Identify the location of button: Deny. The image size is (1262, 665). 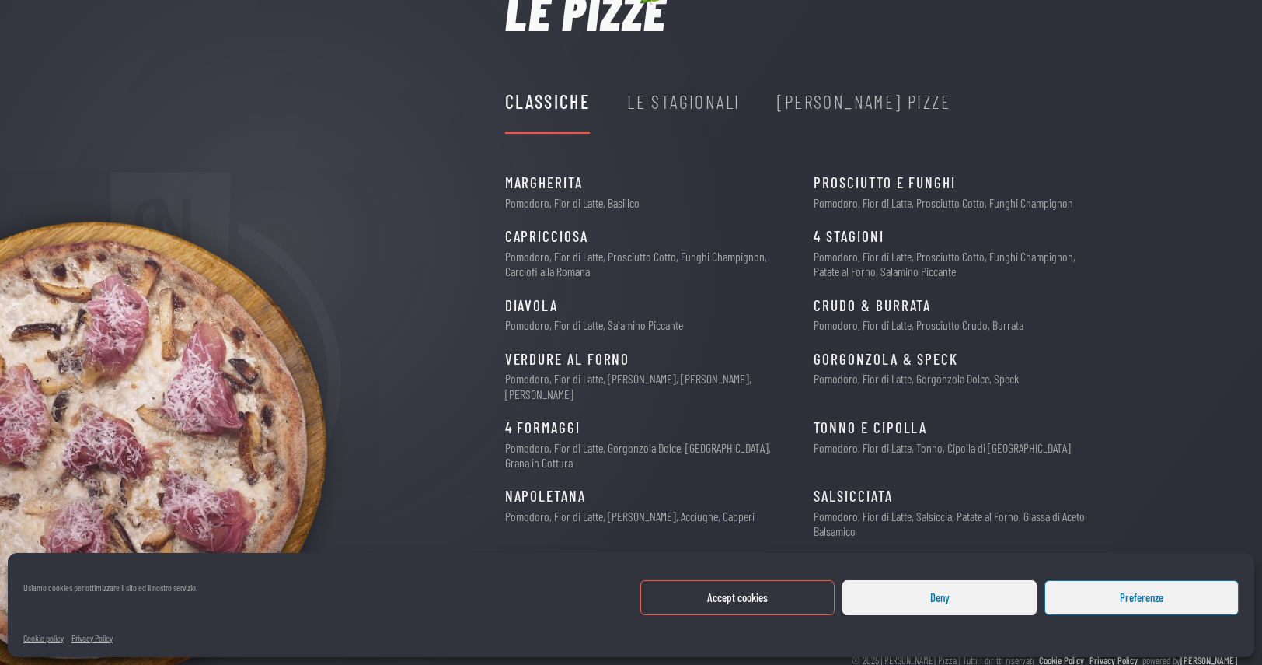
(940, 597).